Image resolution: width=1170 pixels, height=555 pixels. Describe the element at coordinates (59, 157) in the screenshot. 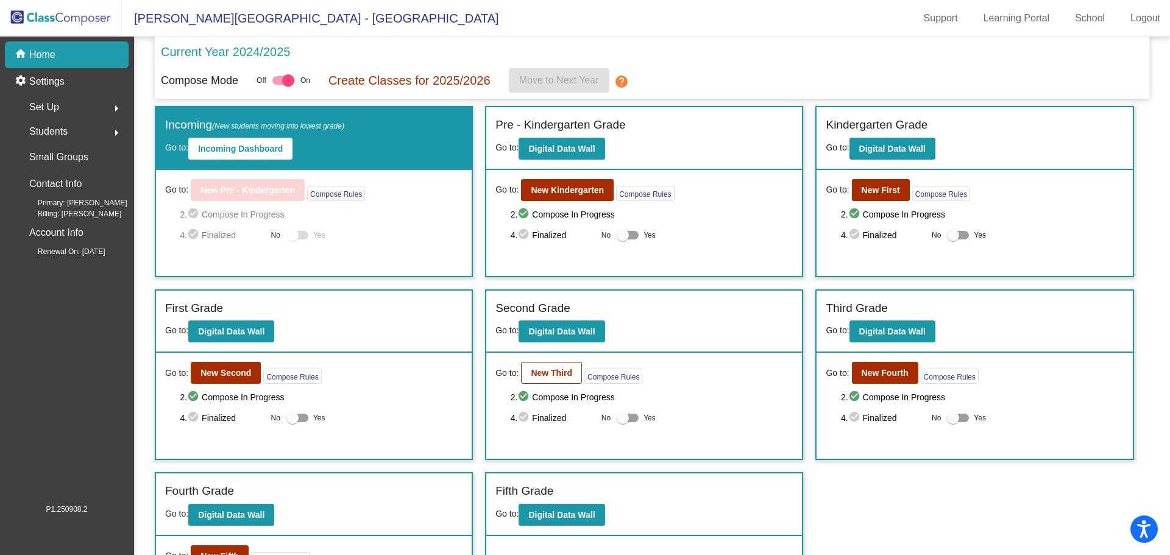

I see `p: Small Groups` at that location.